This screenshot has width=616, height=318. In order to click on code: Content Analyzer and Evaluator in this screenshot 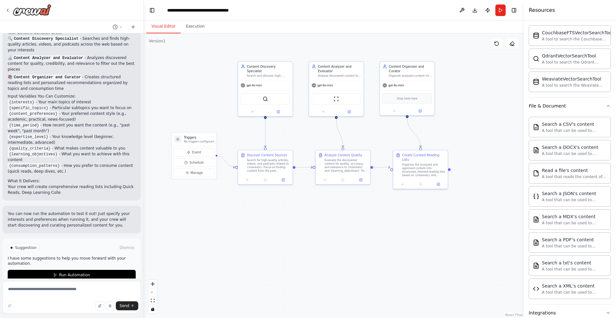, I will do `click(48, 58)`.